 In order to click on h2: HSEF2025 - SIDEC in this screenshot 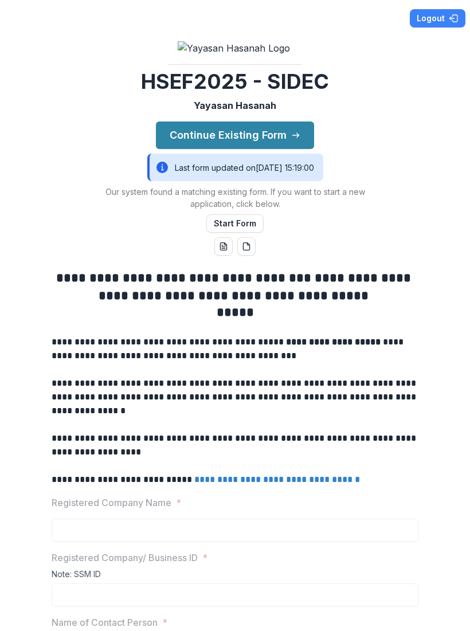, I will do `click(235, 81)`.